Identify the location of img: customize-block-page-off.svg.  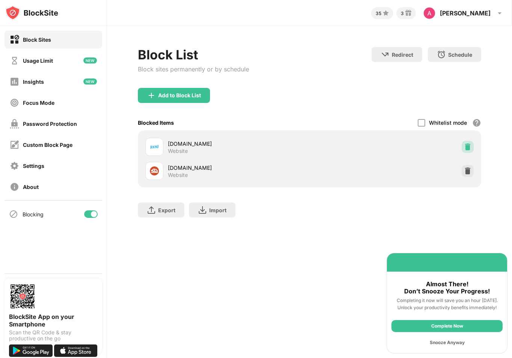
(14, 145).